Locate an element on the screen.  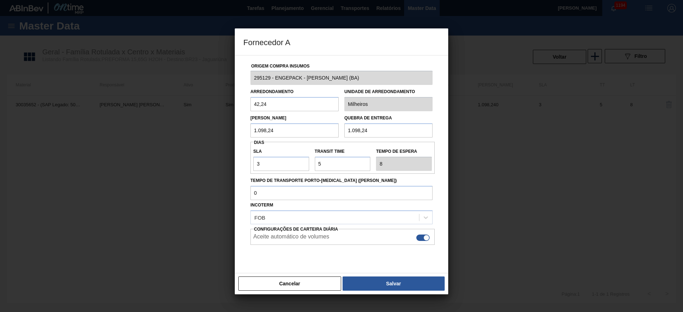
button: Salvar is located at coordinates (393, 284).